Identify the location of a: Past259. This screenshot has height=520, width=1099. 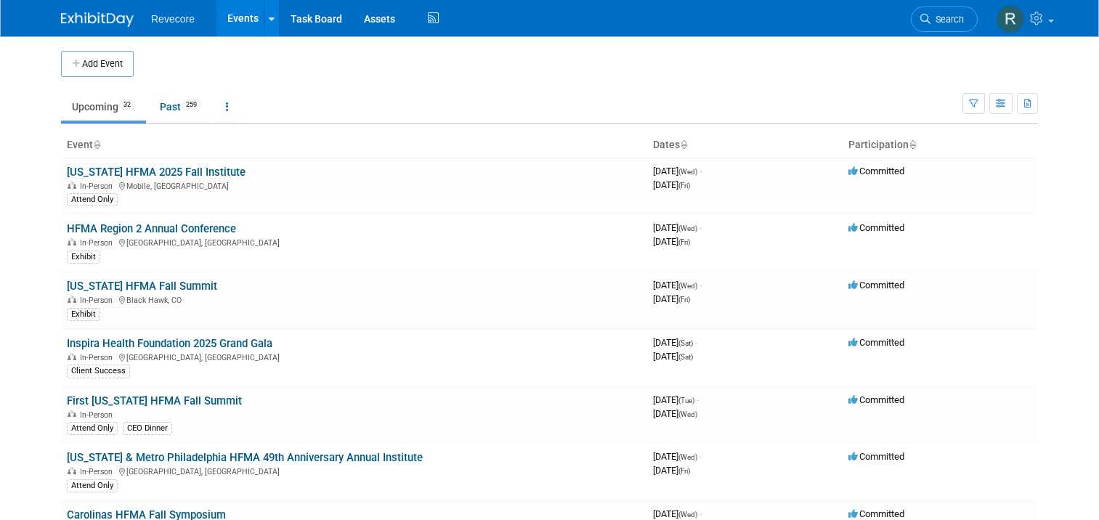
(180, 107).